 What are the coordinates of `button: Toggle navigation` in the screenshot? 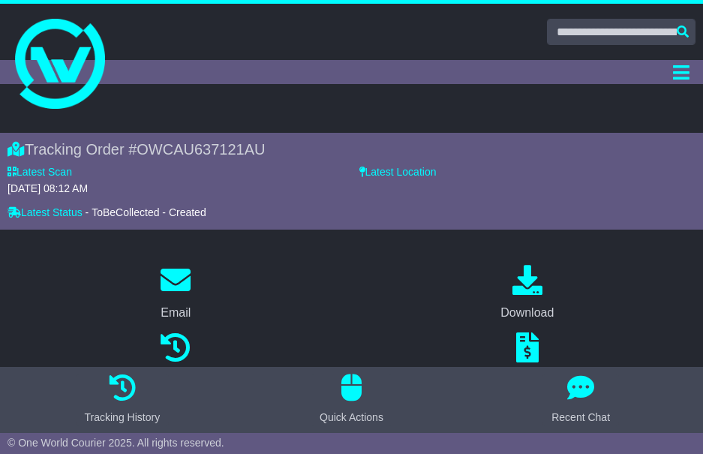 It's located at (681, 72).